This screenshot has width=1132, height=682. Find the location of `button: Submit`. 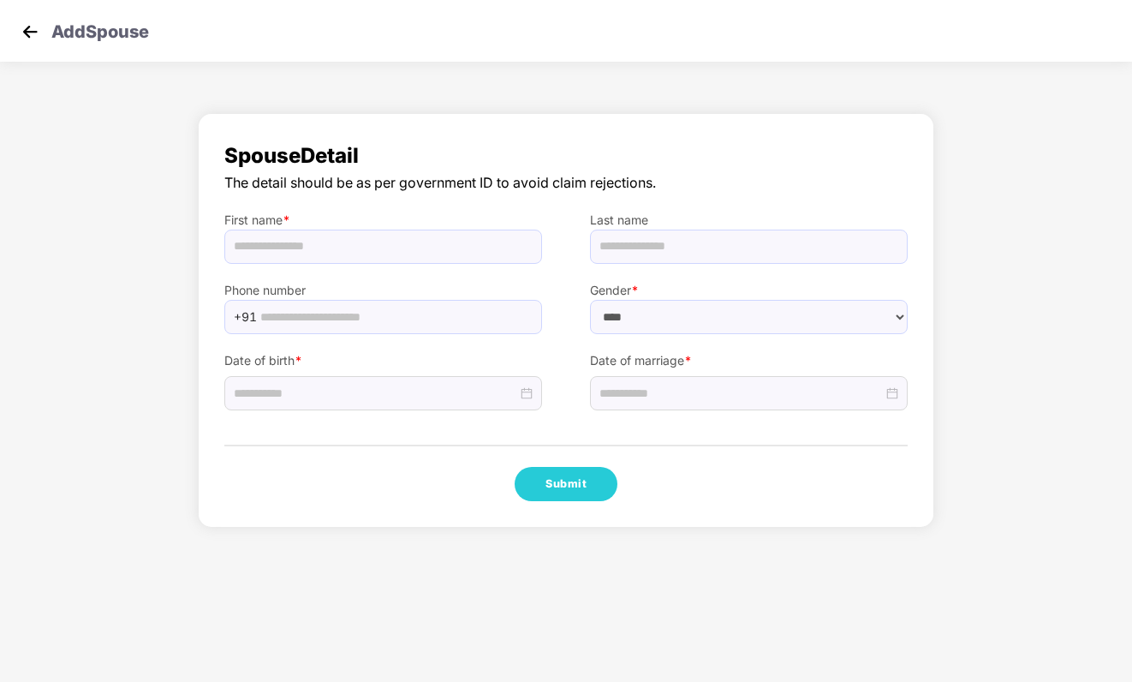

button: Submit is located at coordinates (566, 484).